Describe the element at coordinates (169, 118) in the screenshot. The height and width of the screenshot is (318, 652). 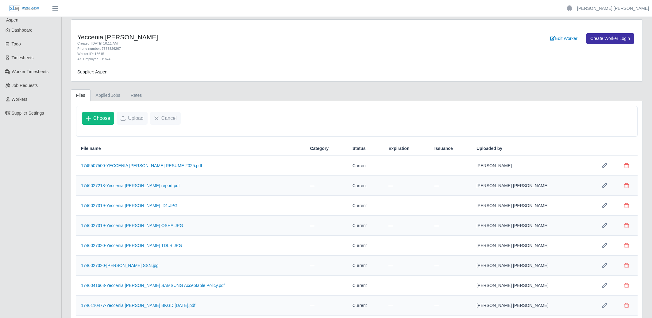
I see `span: Cancel` at that location.